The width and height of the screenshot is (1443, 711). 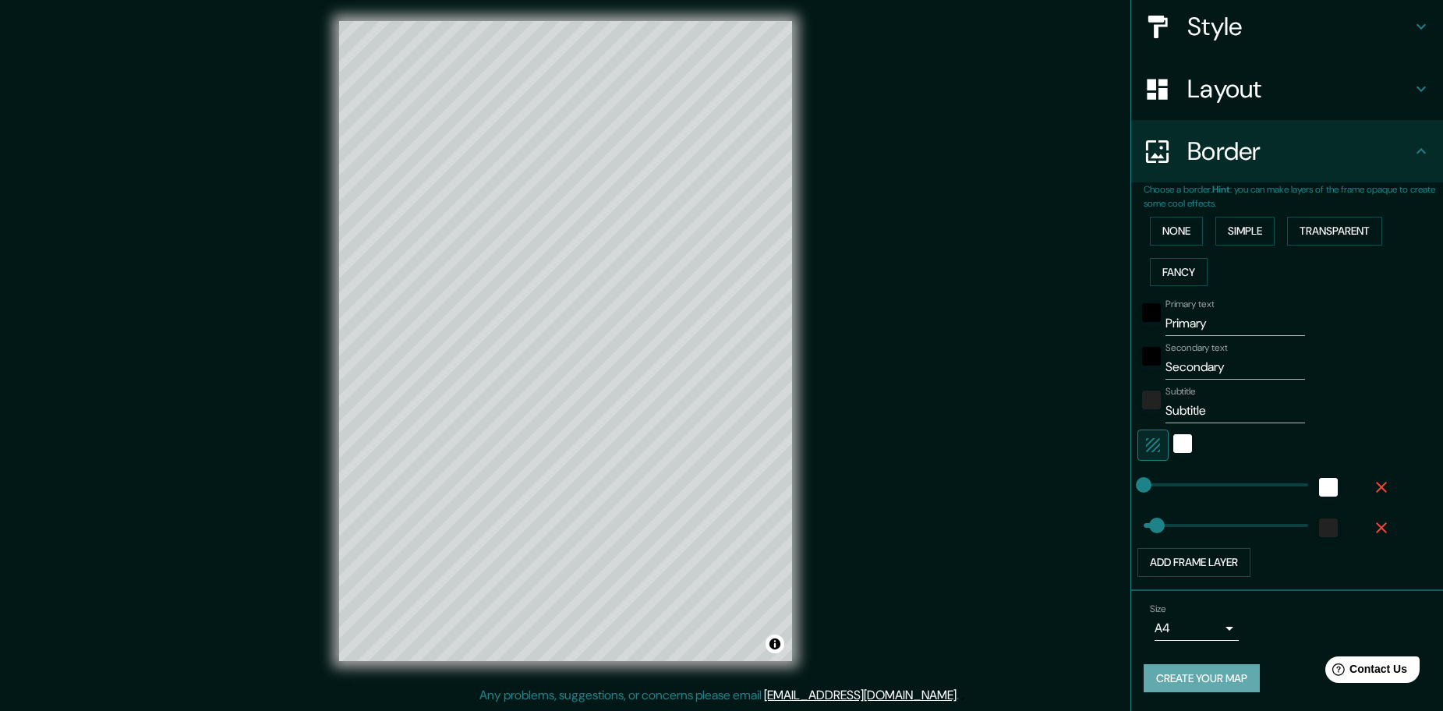 What do you see at coordinates (1335, 231) in the screenshot?
I see `button: Transparent` at bounding box center [1335, 231].